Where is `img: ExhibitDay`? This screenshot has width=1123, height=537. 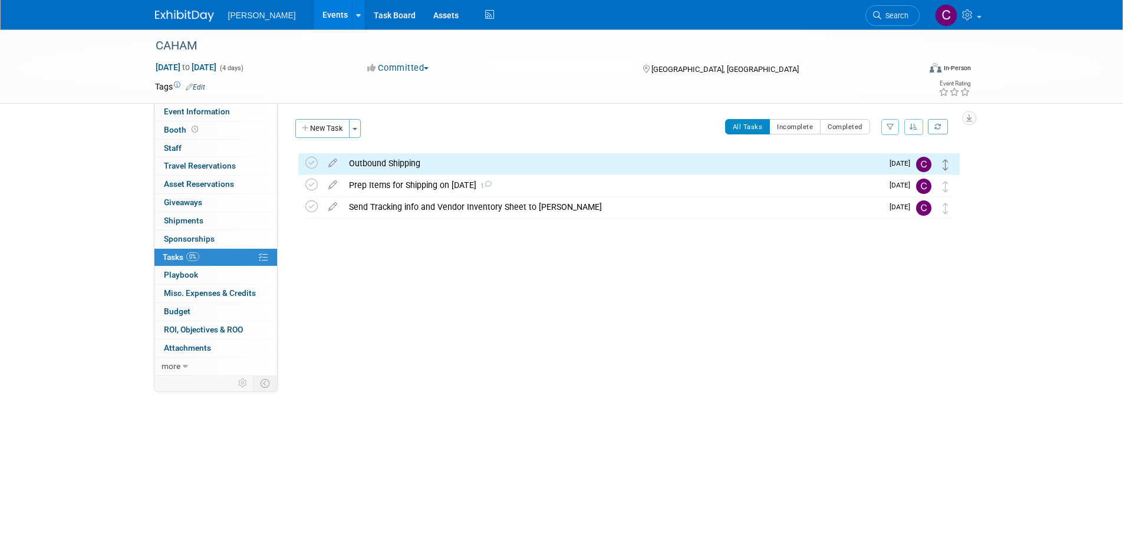 img: ExhibitDay is located at coordinates (185, 16).